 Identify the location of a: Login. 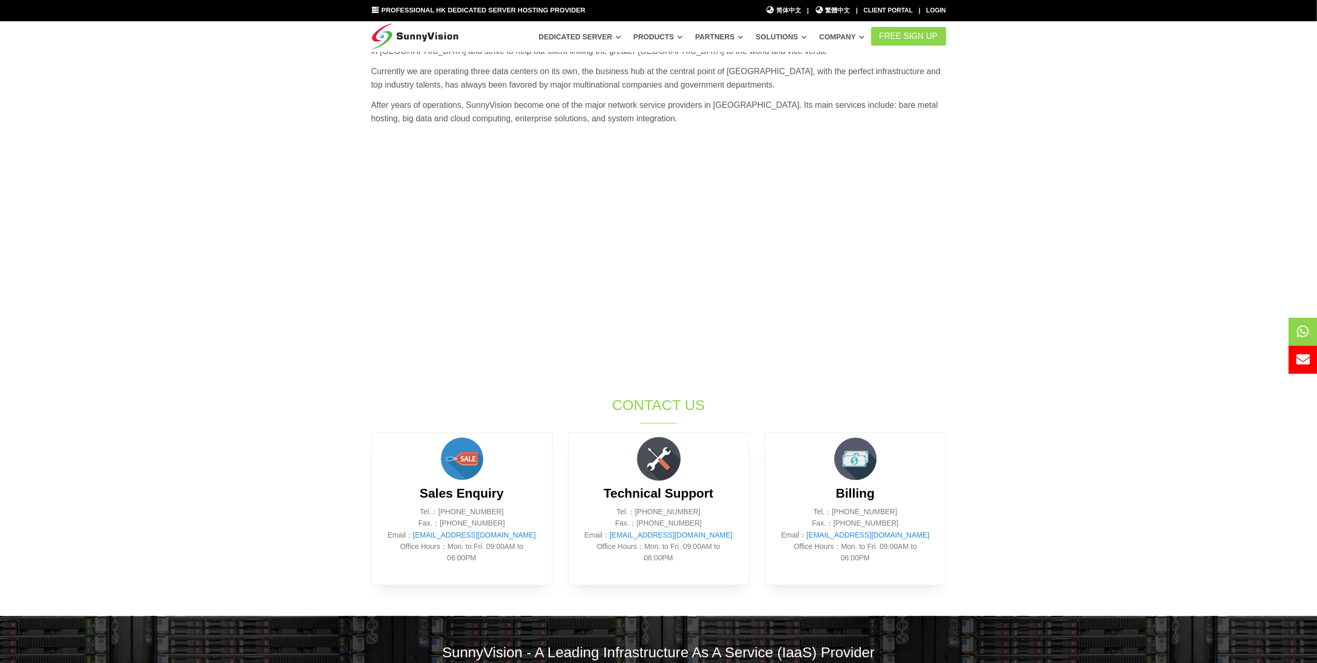
(937, 10).